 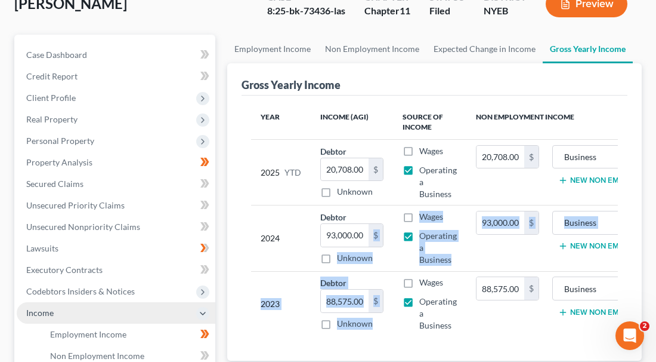 What do you see at coordinates (293, 172) in the screenshot?
I see `span: YTD` at bounding box center [293, 172].